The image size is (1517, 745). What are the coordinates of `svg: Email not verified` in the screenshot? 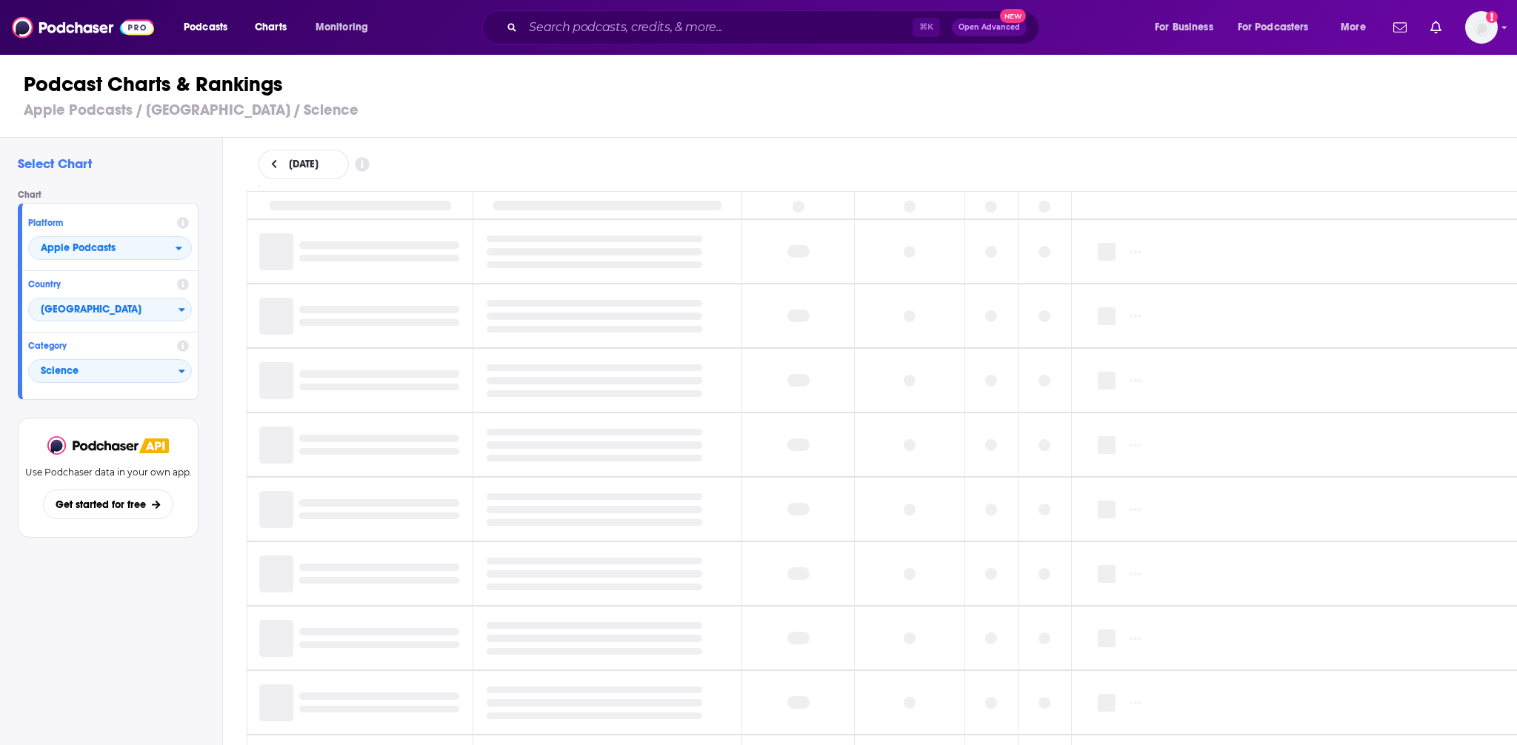 It's located at (1492, 17).